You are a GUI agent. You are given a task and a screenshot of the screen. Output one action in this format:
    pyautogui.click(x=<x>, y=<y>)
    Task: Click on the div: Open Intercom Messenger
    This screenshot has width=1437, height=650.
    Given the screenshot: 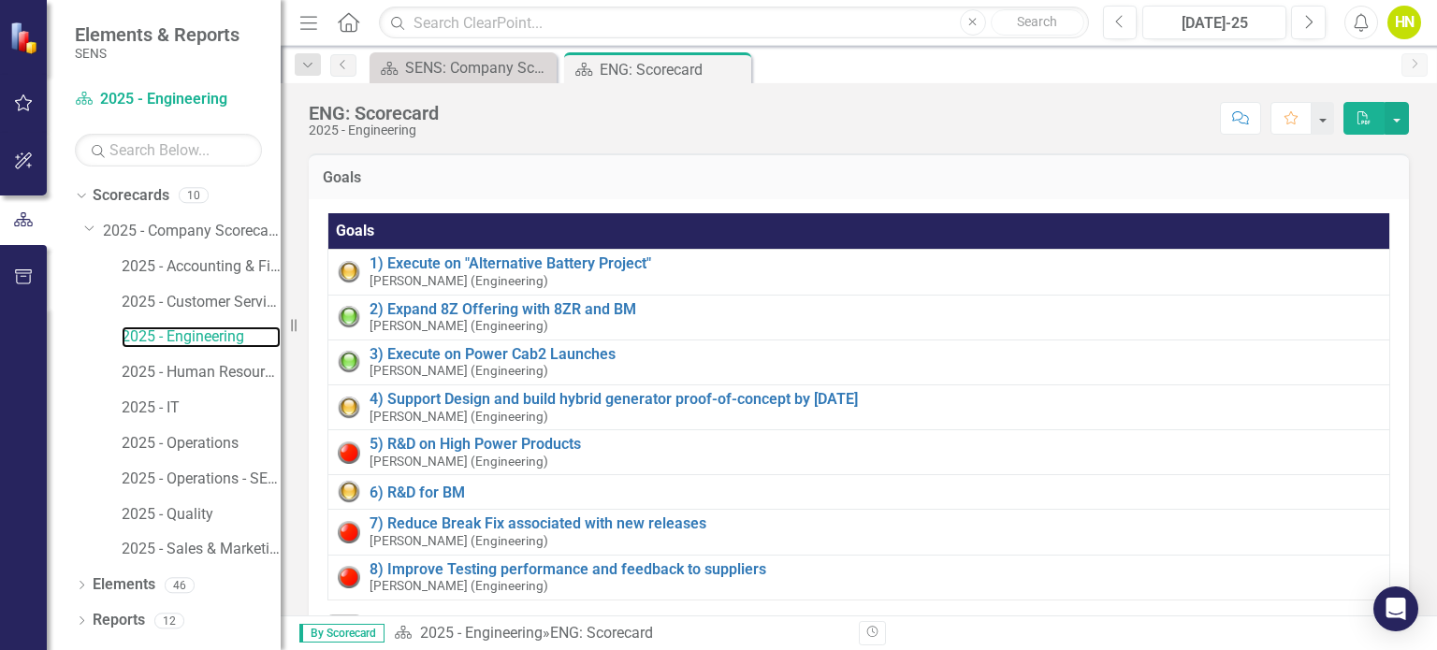 What is the action you would take?
    pyautogui.click(x=1396, y=609)
    